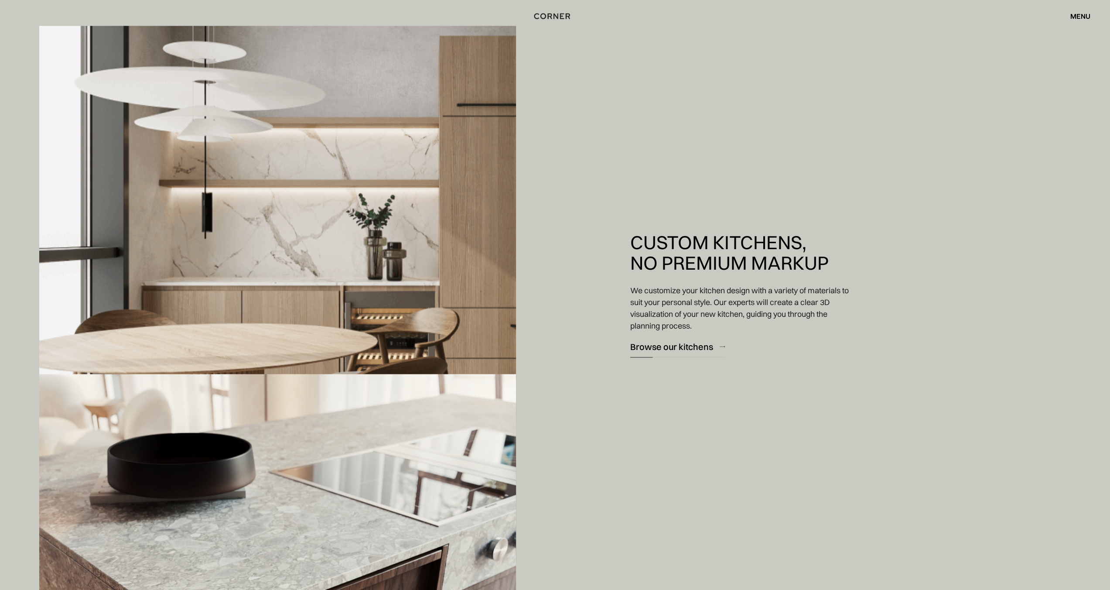 Image resolution: width=1110 pixels, height=590 pixels. I want to click on div: Browse our kitchens, so click(672, 346).